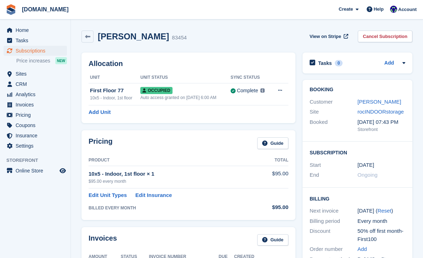 This screenshot has height=258, width=423. I want to click on span: Sites, so click(37, 74).